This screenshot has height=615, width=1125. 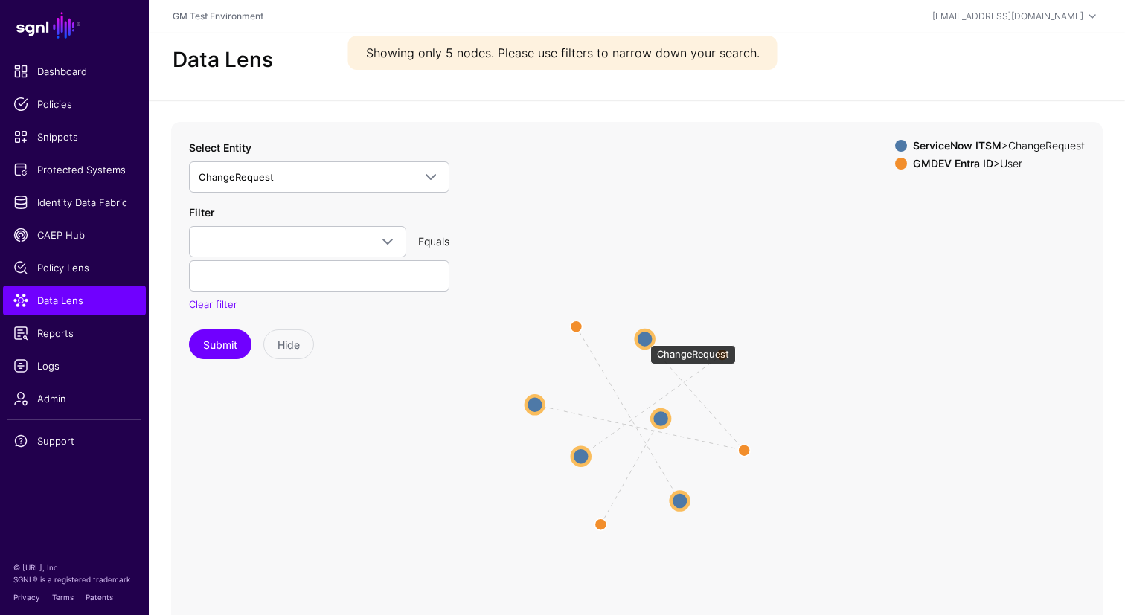 What do you see at coordinates (74, 202) in the screenshot?
I see `span: Identity Data Fabric` at bounding box center [74, 202].